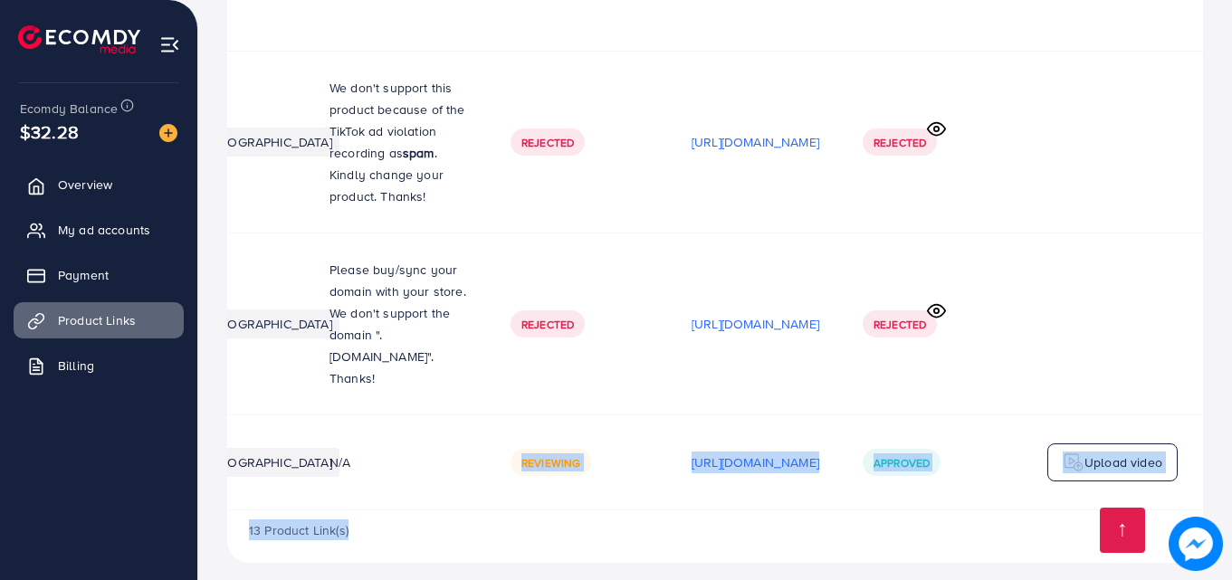 The image size is (1232, 580). Describe the element at coordinates (99, 185) in the screenshot. I see `a: Overview` at that location.